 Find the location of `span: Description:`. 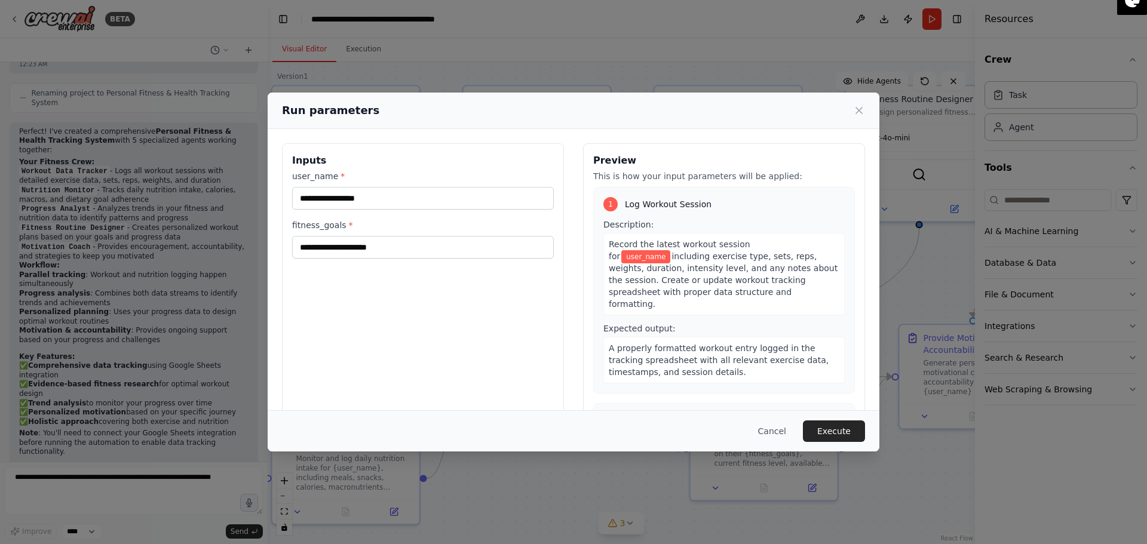

span: Description: is located at coordinates (629, 225).